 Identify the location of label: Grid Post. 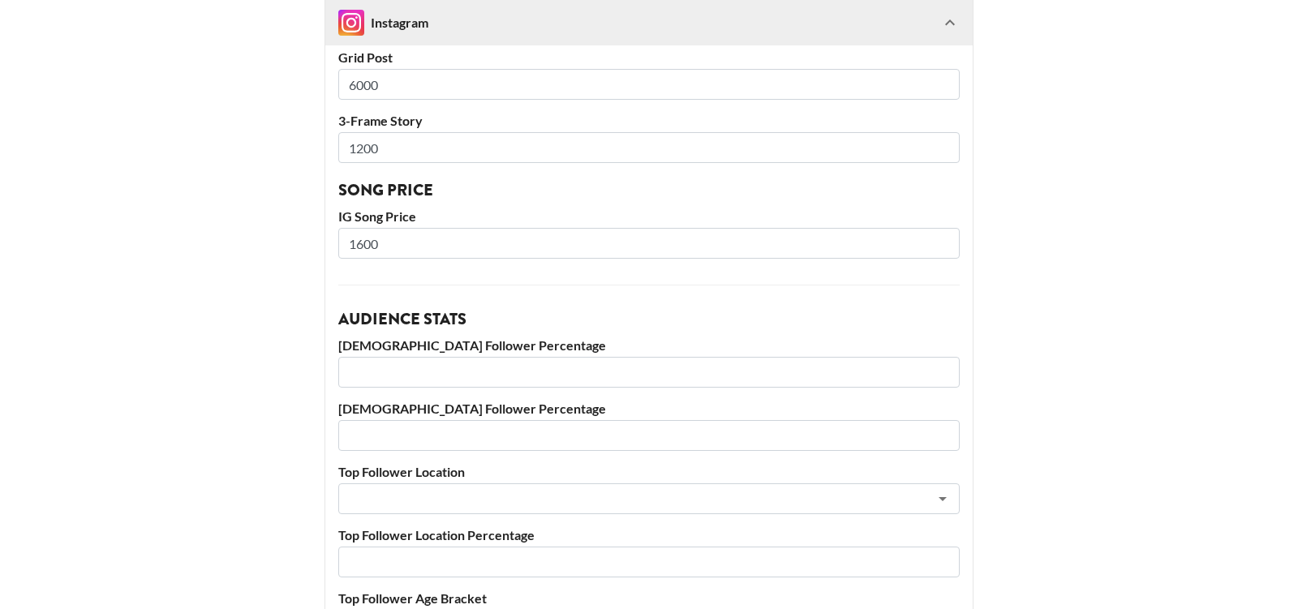
(649, 58).